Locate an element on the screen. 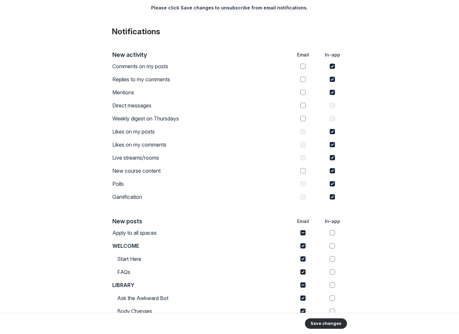  td: Mentions is located at coordinates (200, 92).